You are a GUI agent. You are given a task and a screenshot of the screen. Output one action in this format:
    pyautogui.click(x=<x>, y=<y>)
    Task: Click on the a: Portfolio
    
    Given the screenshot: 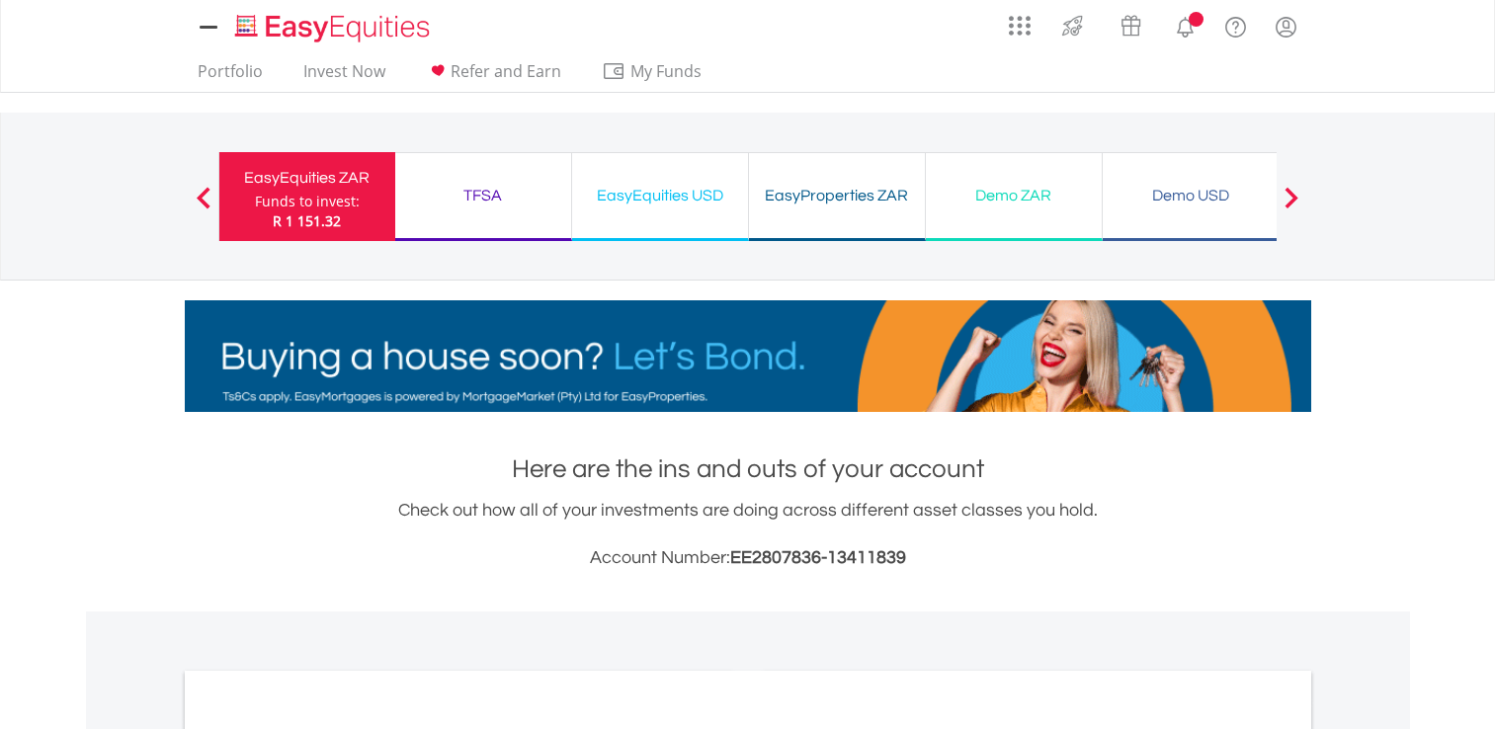 What is the action you would take?
    pyautogui.click(x=230, y=76)
    